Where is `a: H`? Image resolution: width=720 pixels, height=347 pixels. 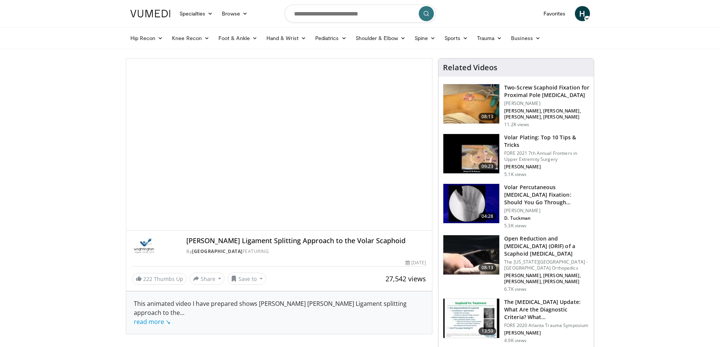
a: H is located at coordinates (583, 14).